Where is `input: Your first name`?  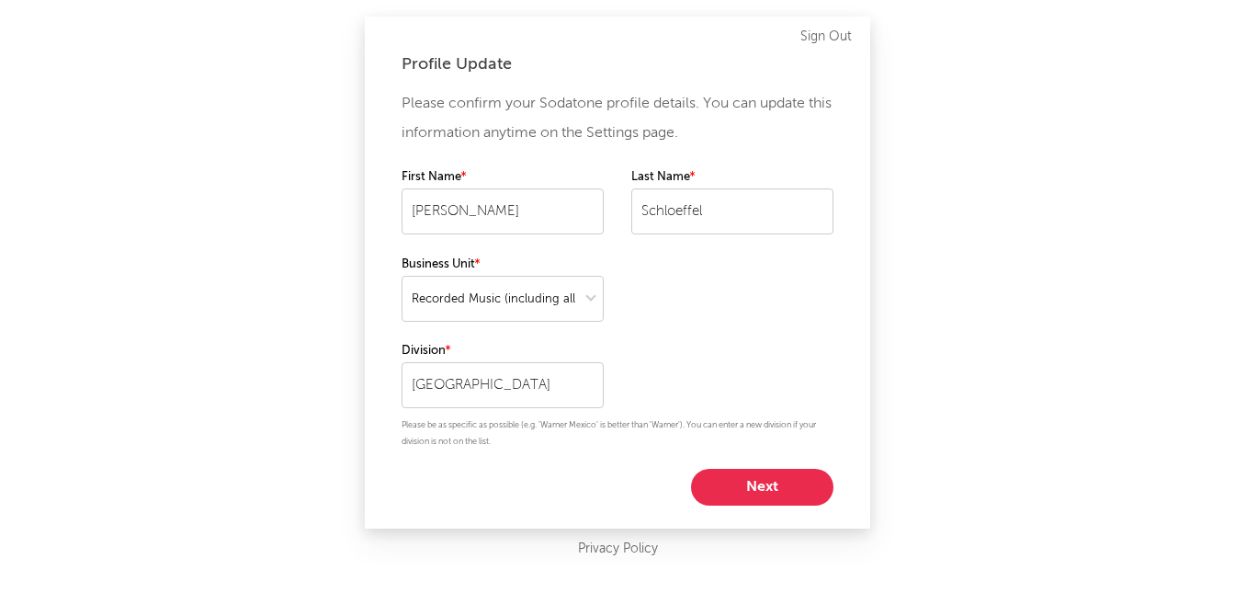 input: Your first name is located at coordinates (503, 211).